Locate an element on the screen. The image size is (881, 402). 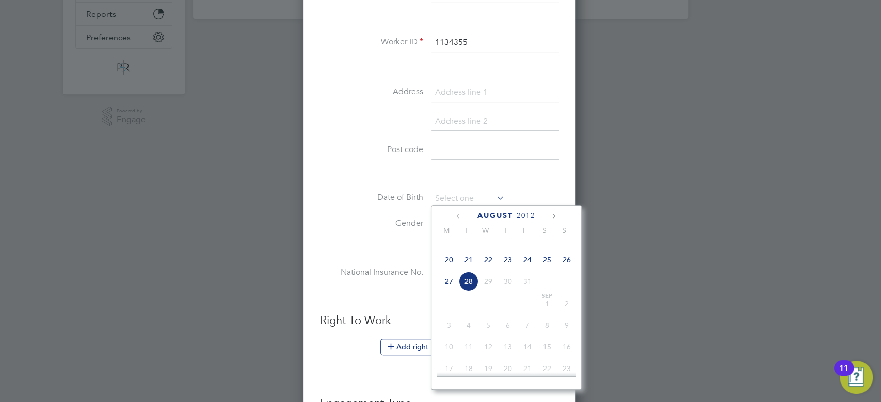
label: National Insurance No. is located at coordinates (371, 272).